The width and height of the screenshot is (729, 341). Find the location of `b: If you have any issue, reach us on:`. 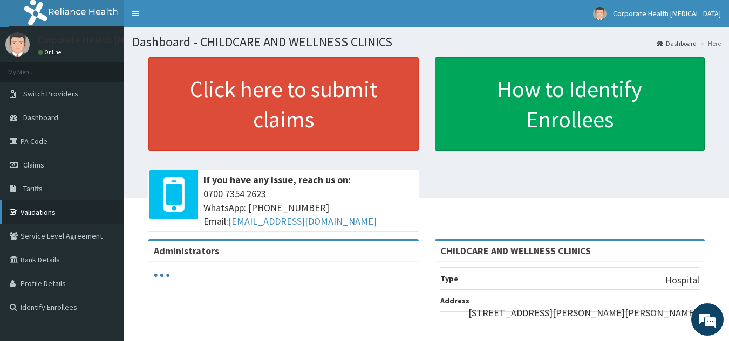

b: If you have any issue, reach us on: is located at coordinates (277, 180).